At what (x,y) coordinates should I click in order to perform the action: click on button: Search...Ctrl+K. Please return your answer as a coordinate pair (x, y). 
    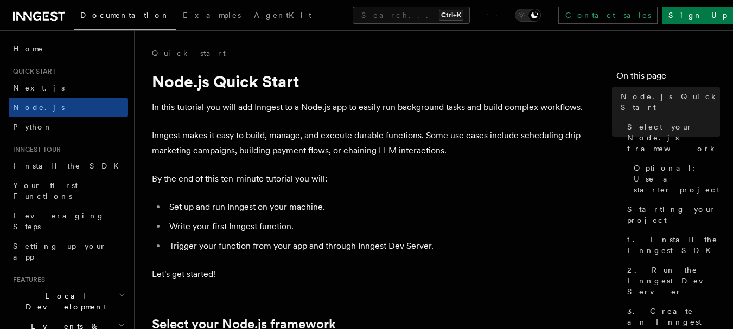
    Looking at the image, I should click on (411, 15).